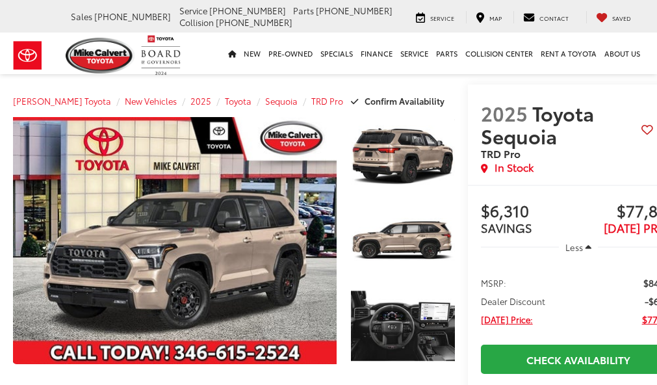  Describe the element at coordinates (537, 124) in the screenshot. I see `span: Toyota Sequoia` at that location.